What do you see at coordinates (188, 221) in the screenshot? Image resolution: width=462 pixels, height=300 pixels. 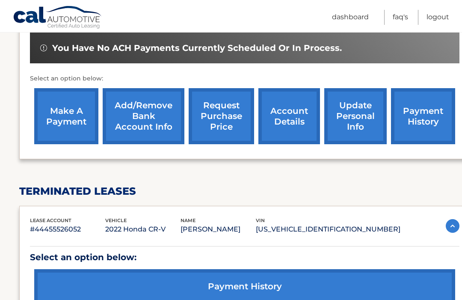 I see `span: name` at bounding box center [188, 221].